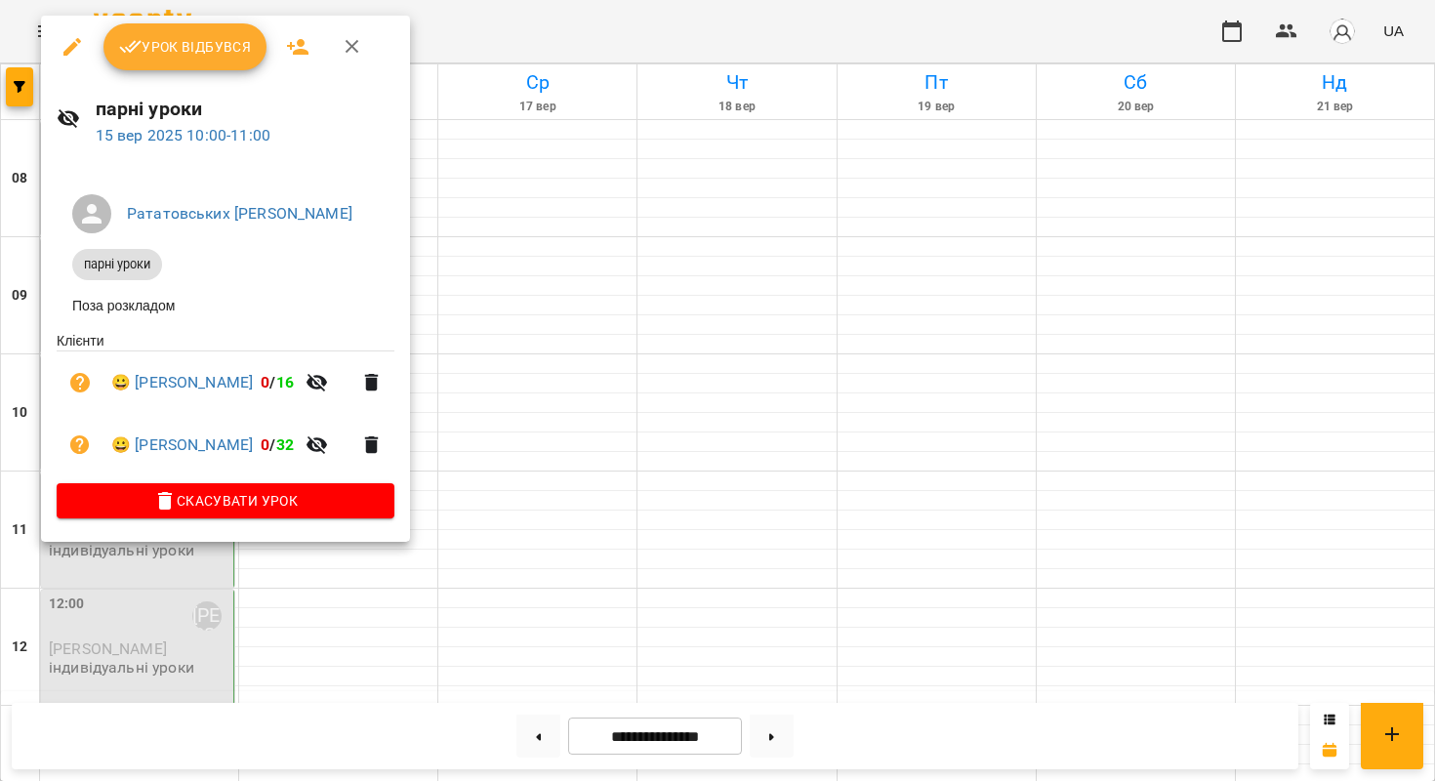  Describe the element at coordinates (226, 407) in the screenshot. I see `ul: Клієнти` at that location.